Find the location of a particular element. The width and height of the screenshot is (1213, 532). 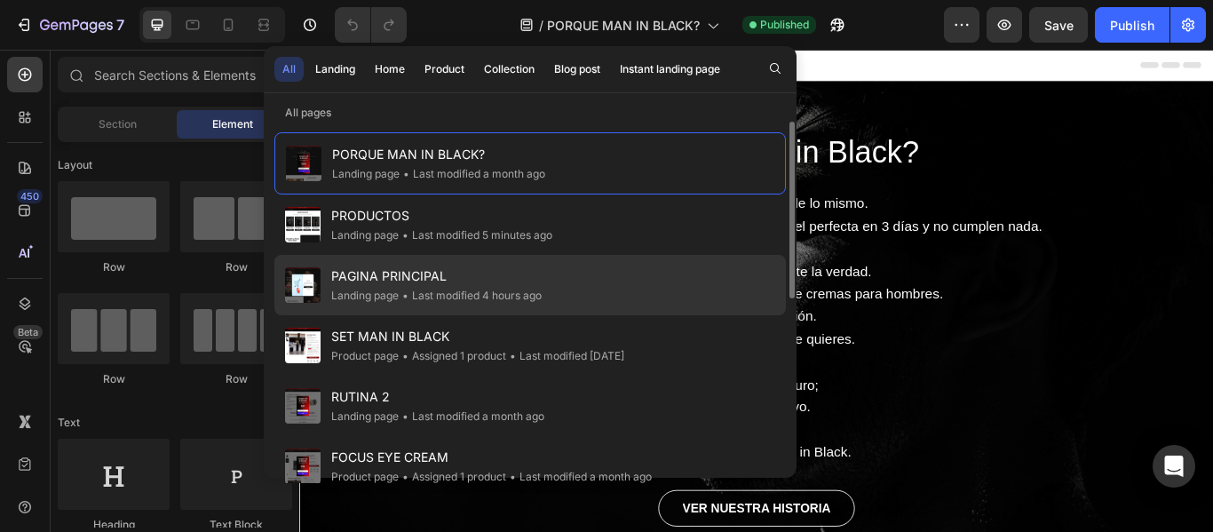

button: Home is located at coordinates (390, 69).